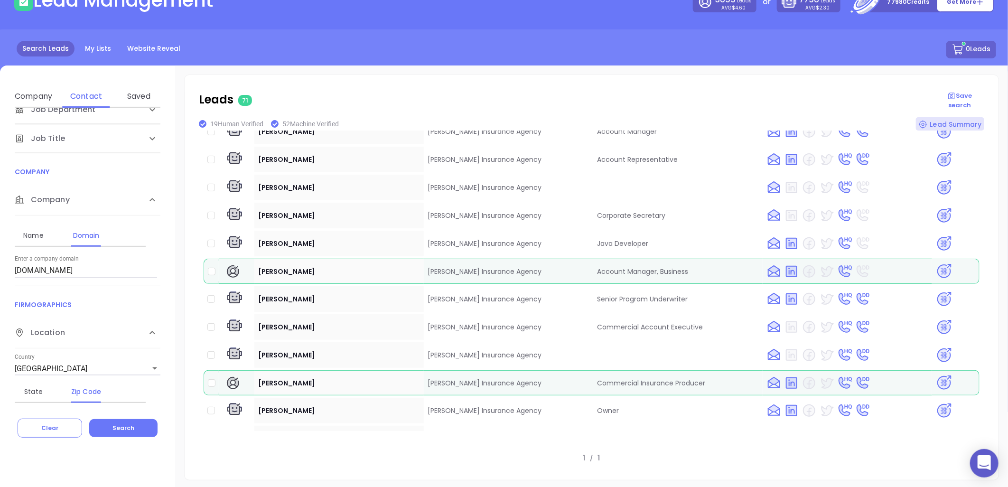 The image size is (1008, 487). Describe the element at coordinates (87, 200) in the screenshot. I see `div: Company` at that location.